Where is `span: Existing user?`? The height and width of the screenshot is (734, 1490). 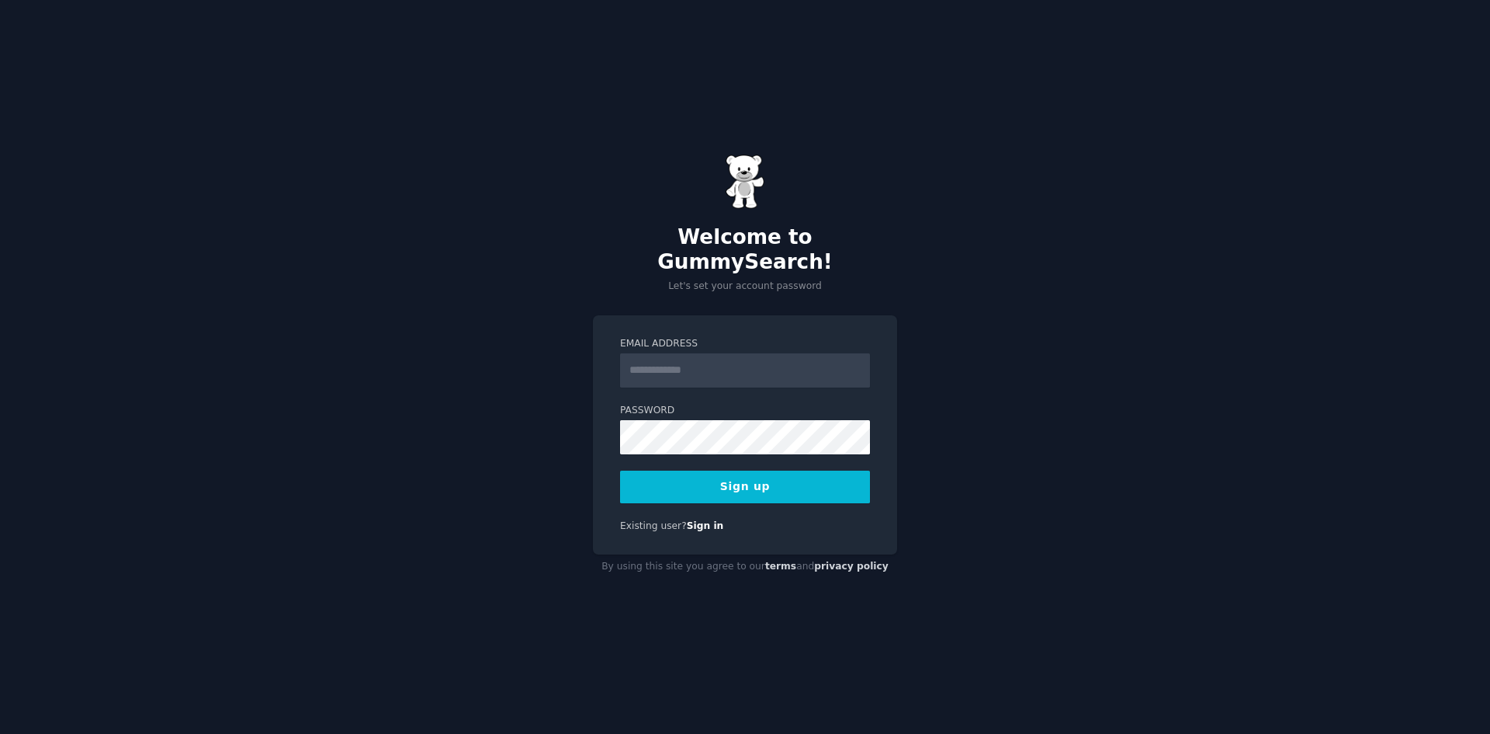 span: Existing user? is located at coordinates (654, 526).